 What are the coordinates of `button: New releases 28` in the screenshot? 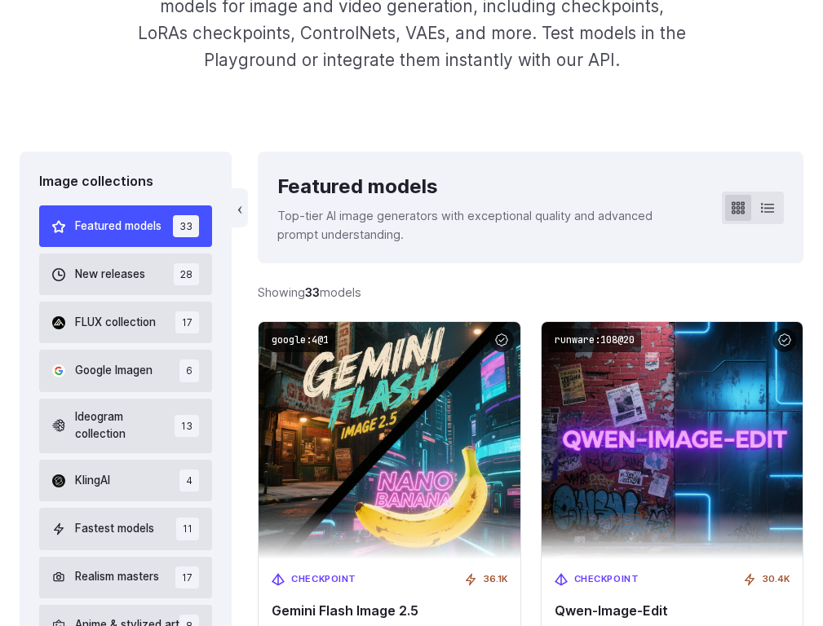 It's located at (126, 274).